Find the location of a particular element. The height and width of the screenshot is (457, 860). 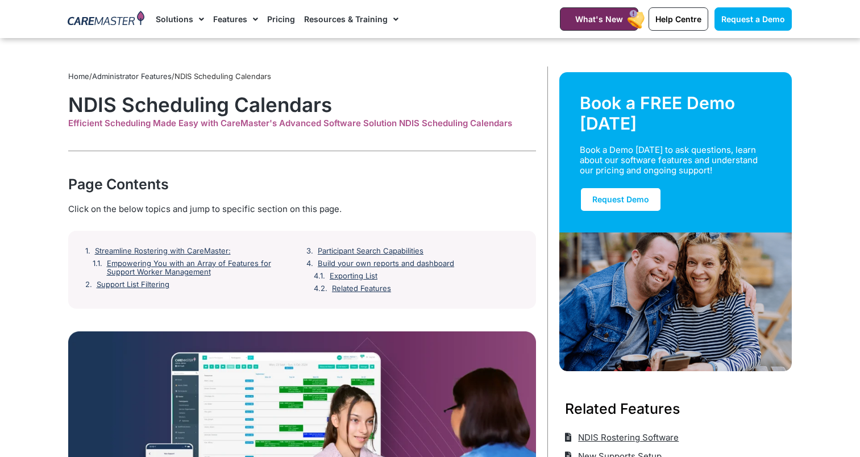

span: What's New is located at coordinates (599, 19).